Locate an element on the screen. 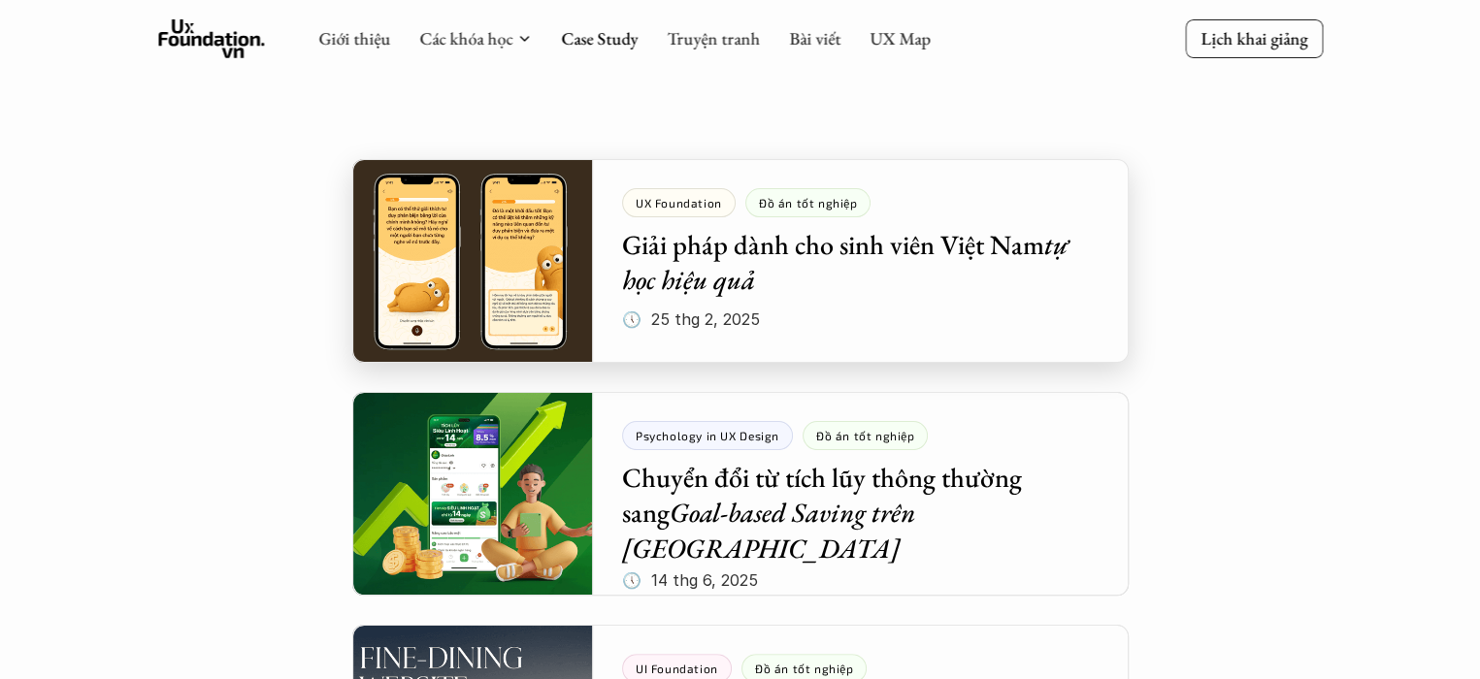 This screenshot has width=1480, height=679. a: Bài viết is located at coordinates (814, 38).